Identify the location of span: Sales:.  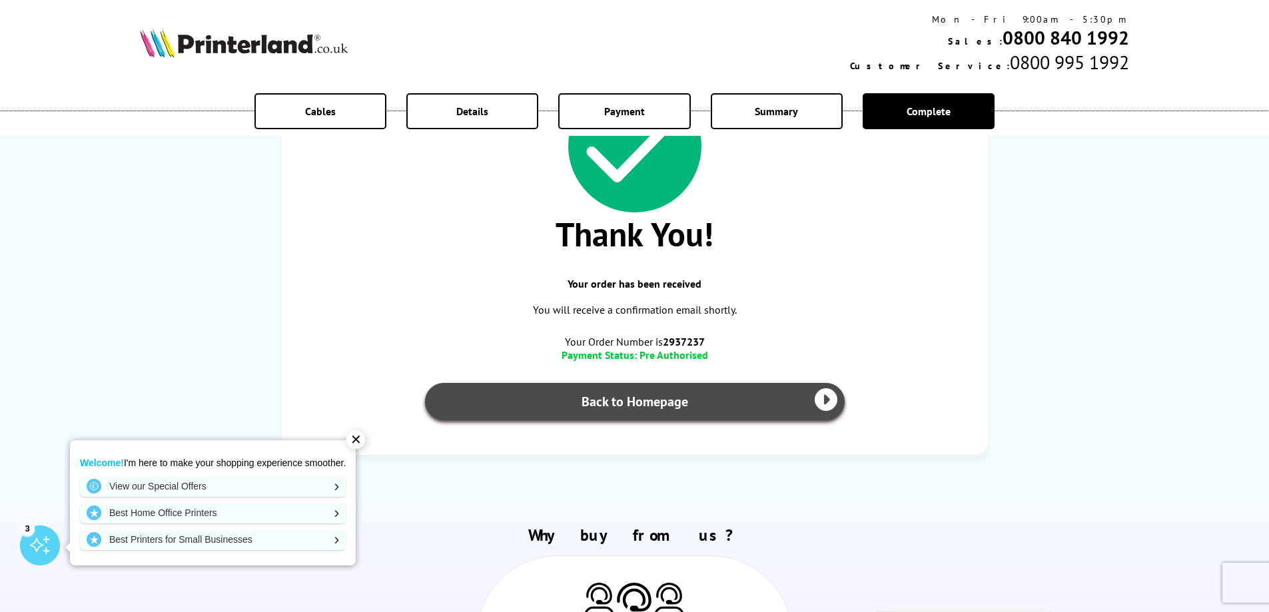
(975, 41).